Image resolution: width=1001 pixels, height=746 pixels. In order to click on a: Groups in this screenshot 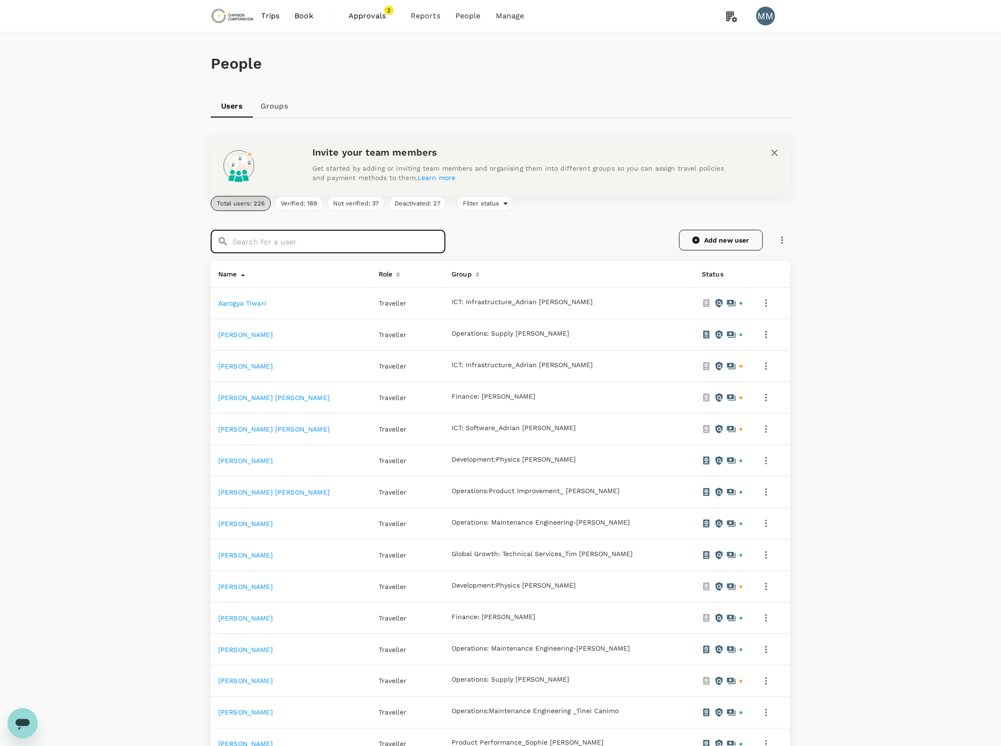, I will do `click(274, 106)`.